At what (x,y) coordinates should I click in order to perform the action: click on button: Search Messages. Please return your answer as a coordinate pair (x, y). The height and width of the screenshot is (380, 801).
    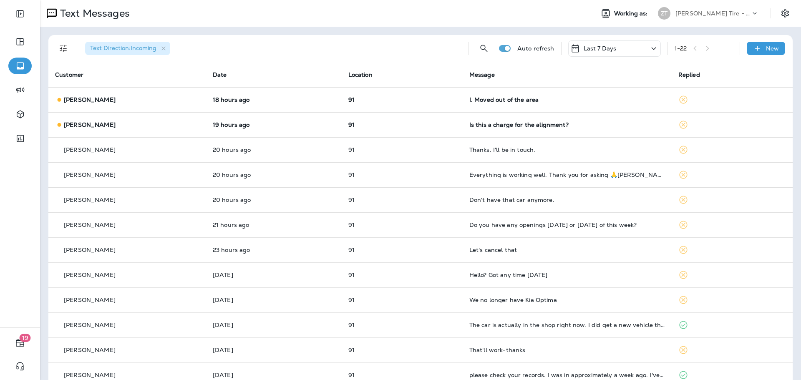
    Looking at the image, I should click on (484, 48).